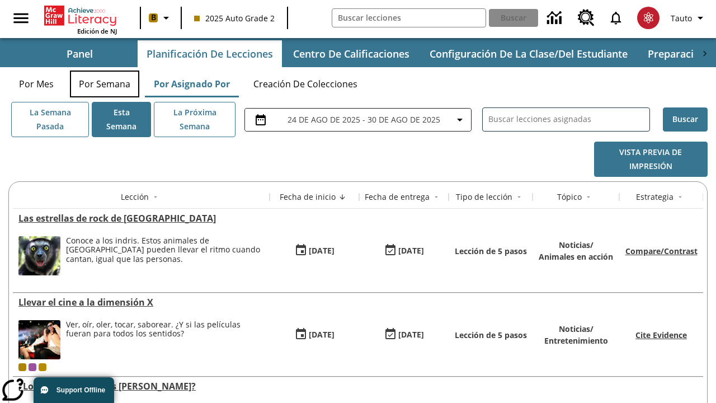 Image resolution: width=716 pixels, height=403 pixels. I want to click on div: Pestañas siguientes, so click(705, 54).